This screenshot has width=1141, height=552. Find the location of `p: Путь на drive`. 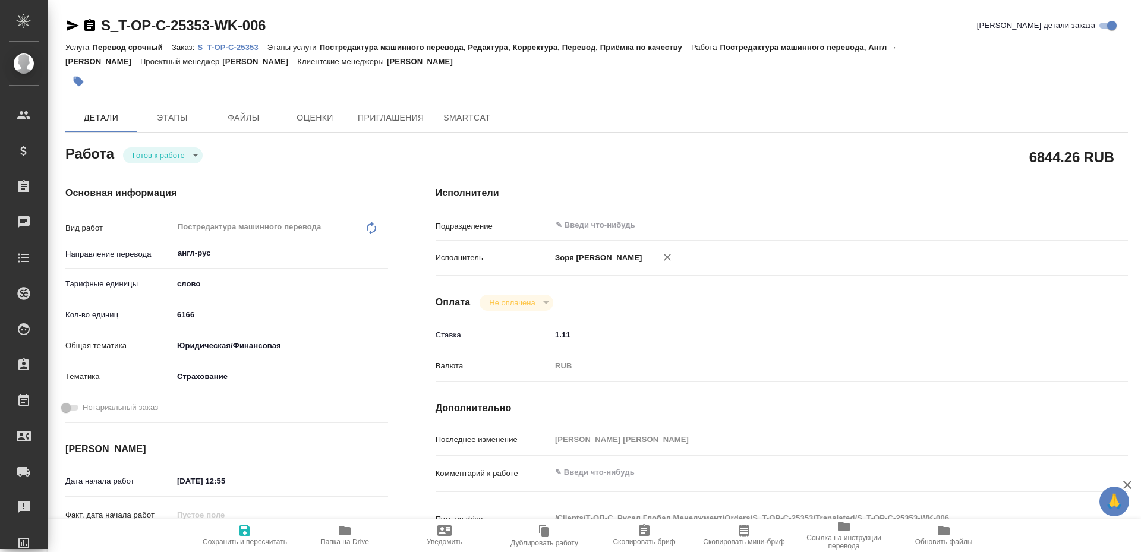

p: Путь на drive is located at coordinates (493, 520).